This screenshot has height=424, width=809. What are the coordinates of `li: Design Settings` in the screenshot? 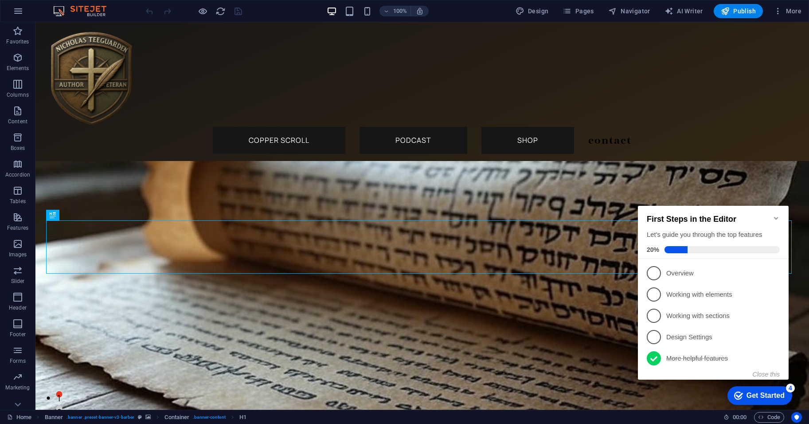 It's located at (79, 143).